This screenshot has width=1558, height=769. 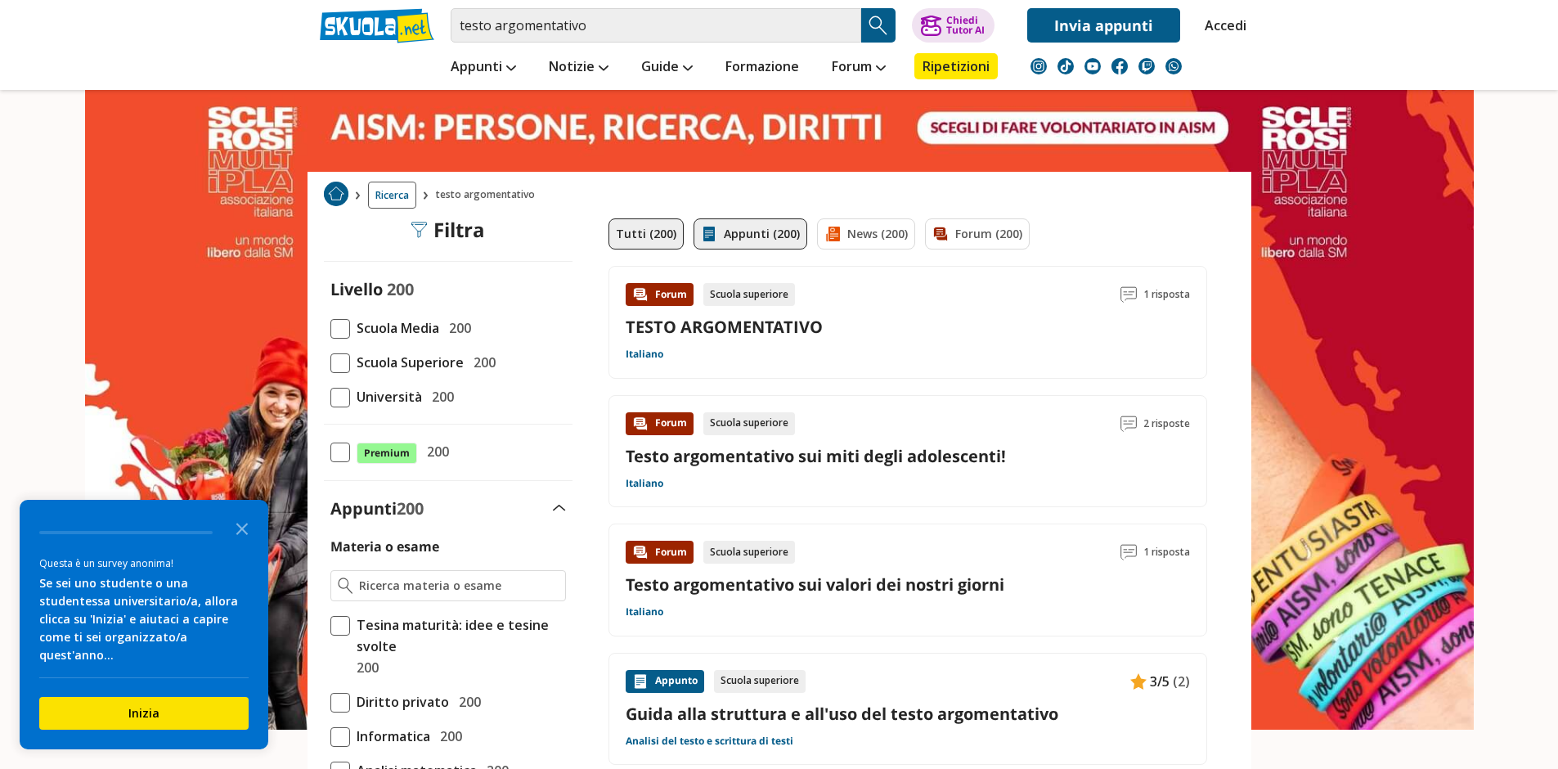 I want to click on div: Se sei uno studente o una studentessa universitario/a, allora clicca su 'Inizia' e aiutaci a capi..., so click(x=144, y=619).